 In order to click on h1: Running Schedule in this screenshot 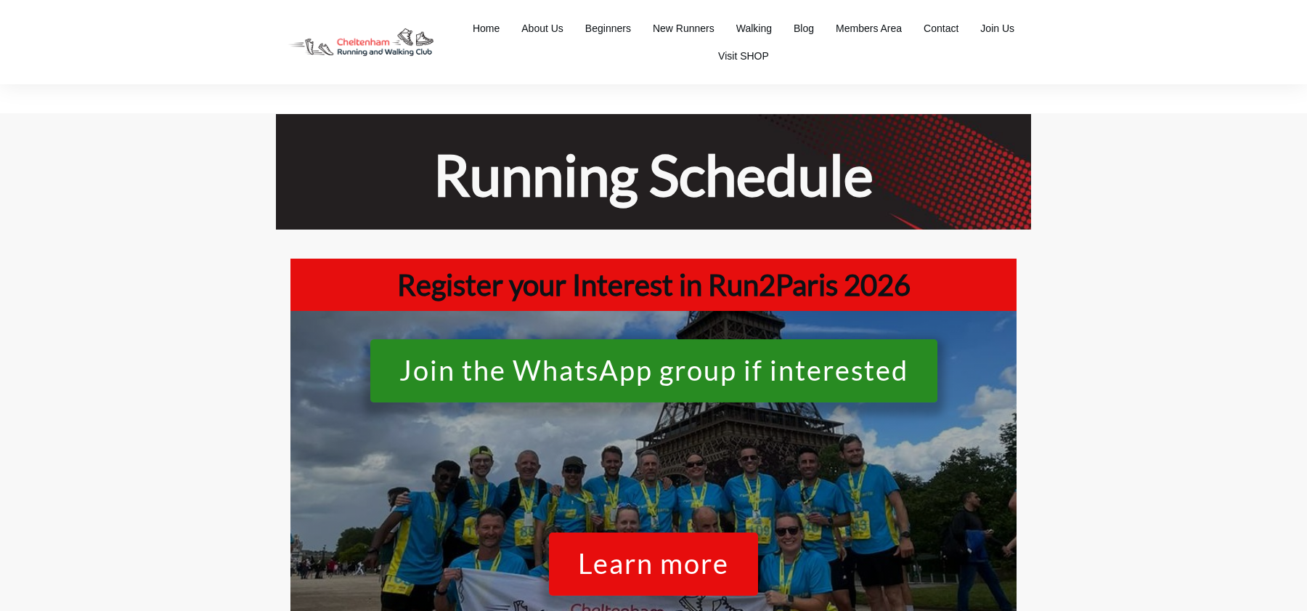, I will do `click(653, 174)`.